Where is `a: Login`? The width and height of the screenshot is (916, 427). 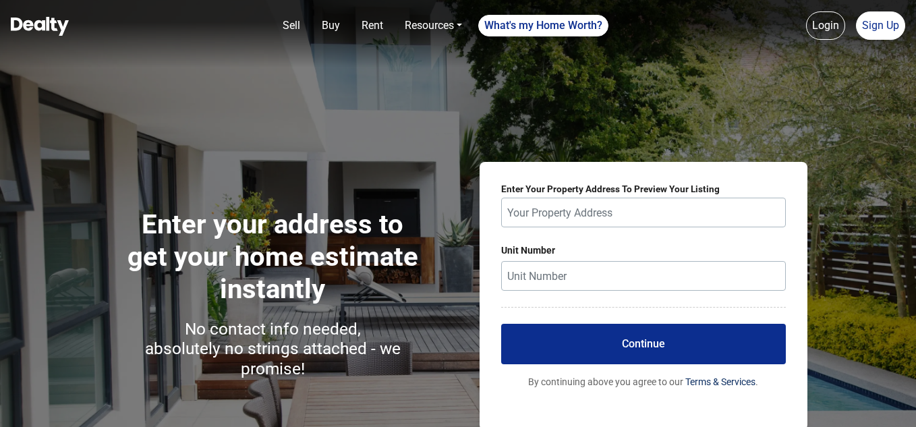 a: Login is located at coordinates (826, 26).